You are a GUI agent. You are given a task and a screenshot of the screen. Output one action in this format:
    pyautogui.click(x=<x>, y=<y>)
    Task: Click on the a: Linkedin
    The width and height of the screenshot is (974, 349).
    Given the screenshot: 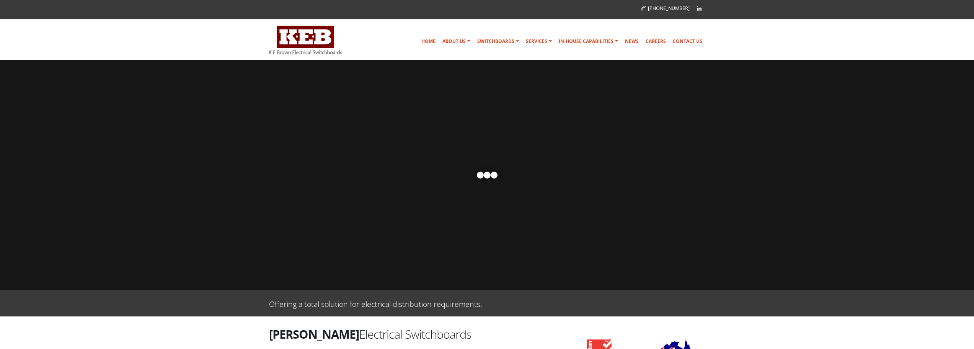 What is the action you would take?
    pyautogui.click(x=699, y=8)
    